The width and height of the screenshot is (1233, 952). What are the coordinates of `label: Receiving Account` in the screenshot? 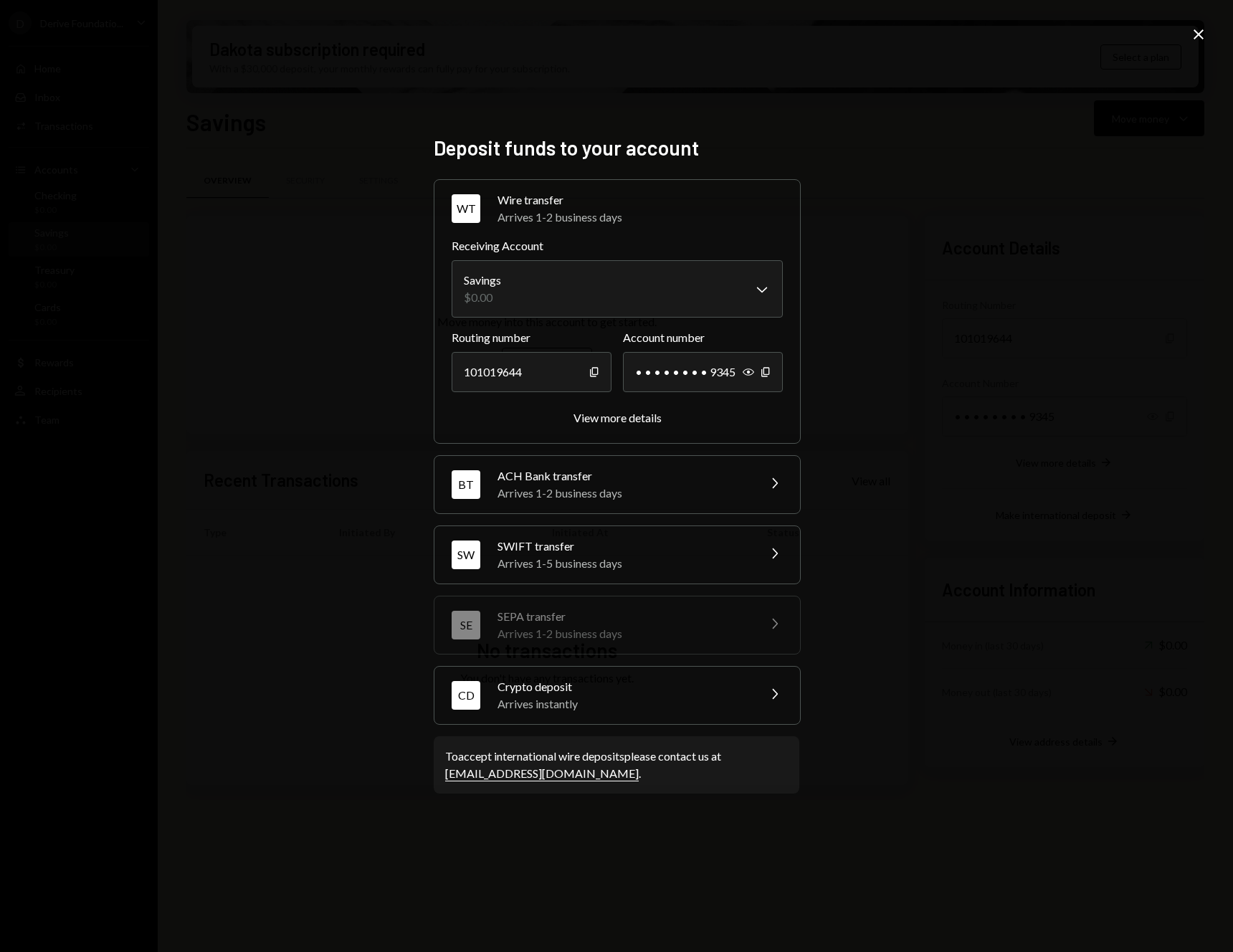 It's located at (617, 246).